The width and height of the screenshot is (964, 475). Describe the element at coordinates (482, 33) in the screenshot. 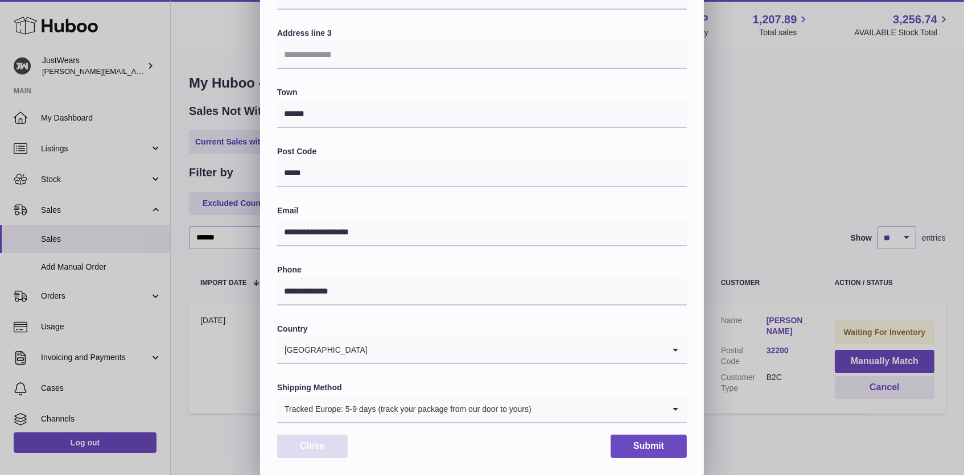

I see `label: Address line 3` at that location.